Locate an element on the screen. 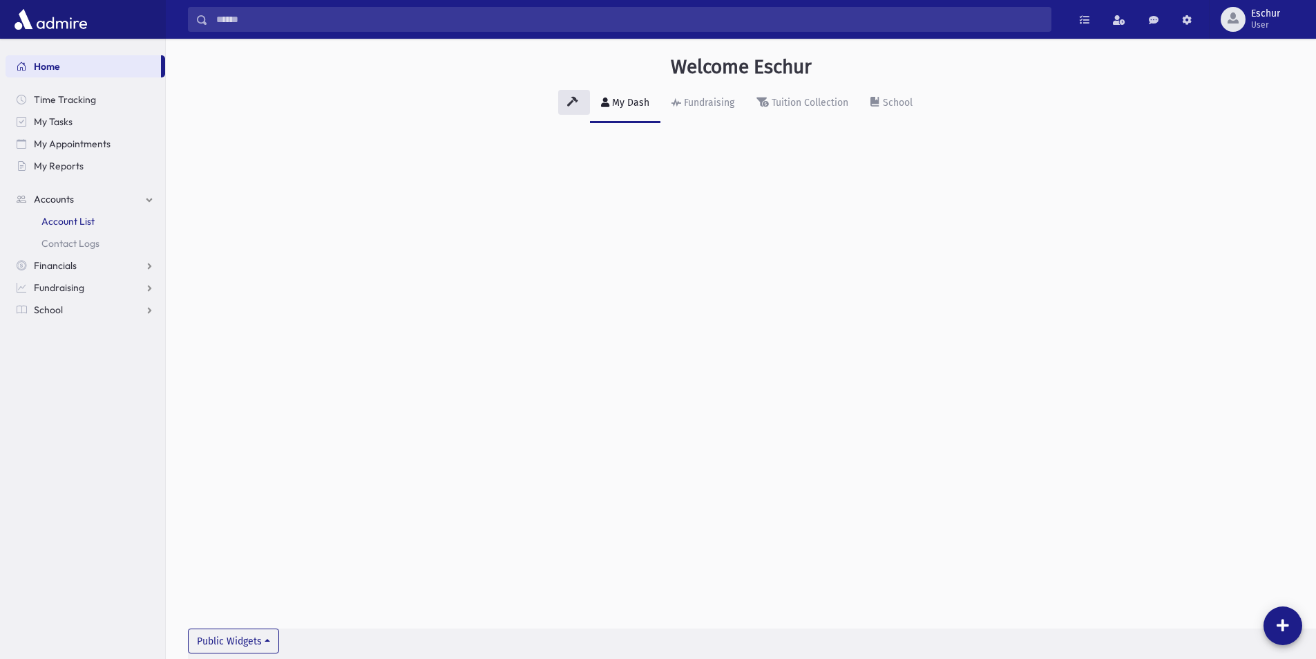 The width and height of the screenshot is (1316, 659). a: My Dash is located at coordinates (625, 104).